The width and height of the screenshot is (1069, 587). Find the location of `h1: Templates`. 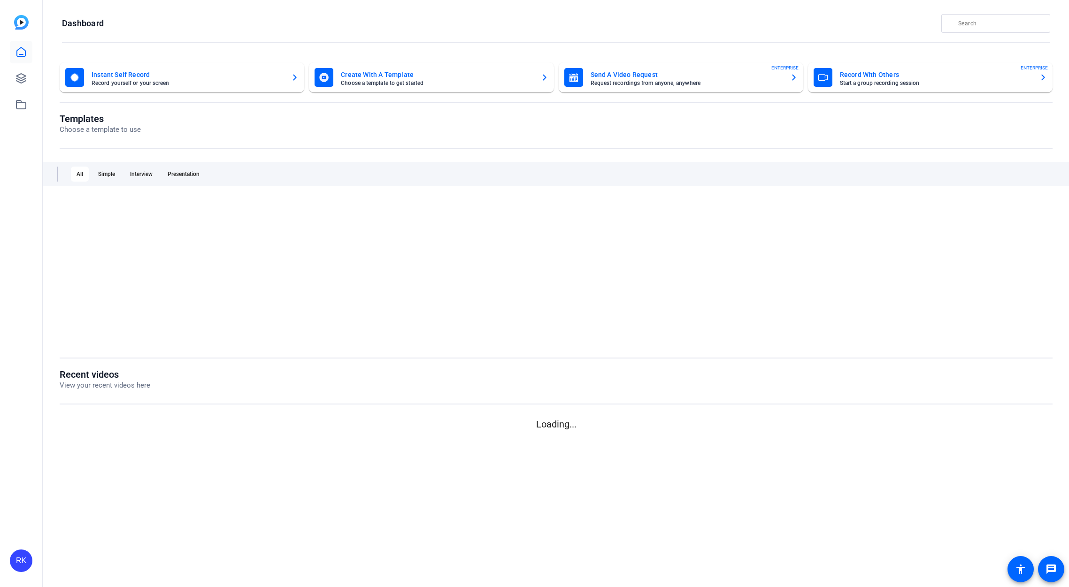

h1: Templates is located at coordinates (100, 119).